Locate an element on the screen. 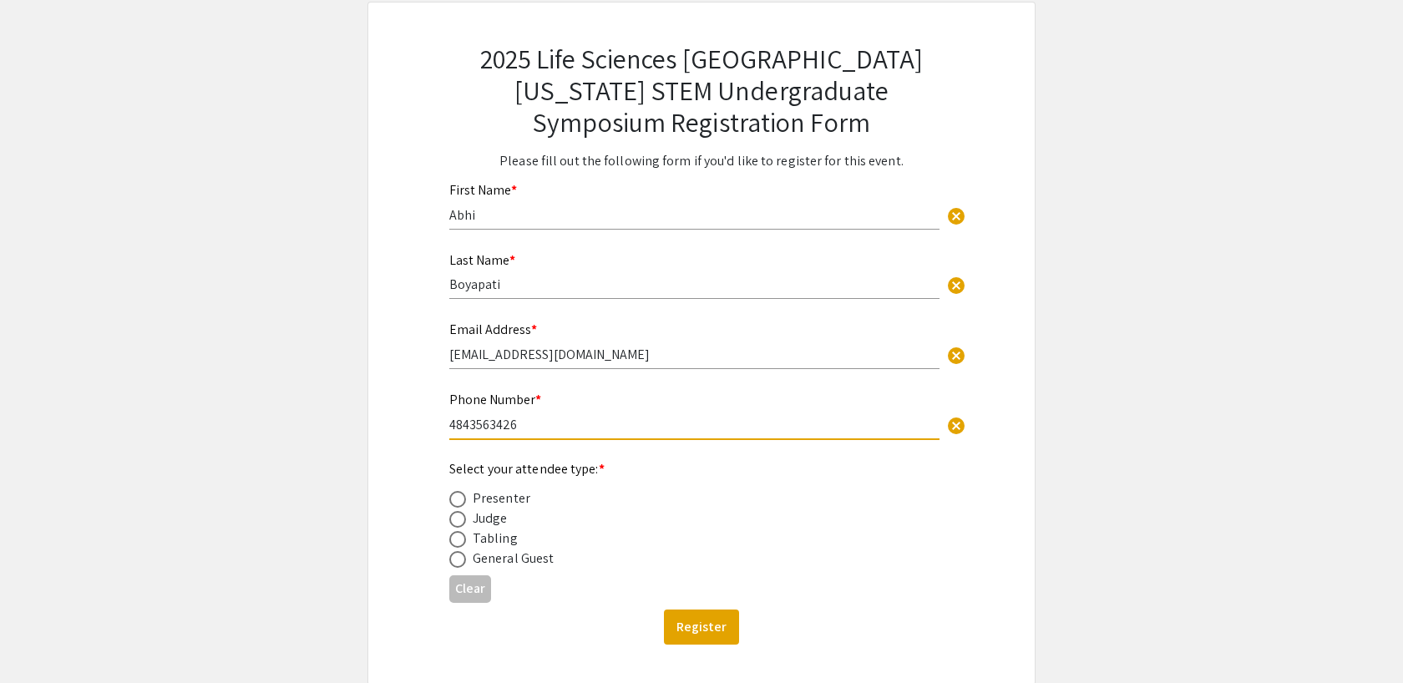 The height and width of the screenshot is (683, 1403). button: Register is located at coordinates (702, 627).